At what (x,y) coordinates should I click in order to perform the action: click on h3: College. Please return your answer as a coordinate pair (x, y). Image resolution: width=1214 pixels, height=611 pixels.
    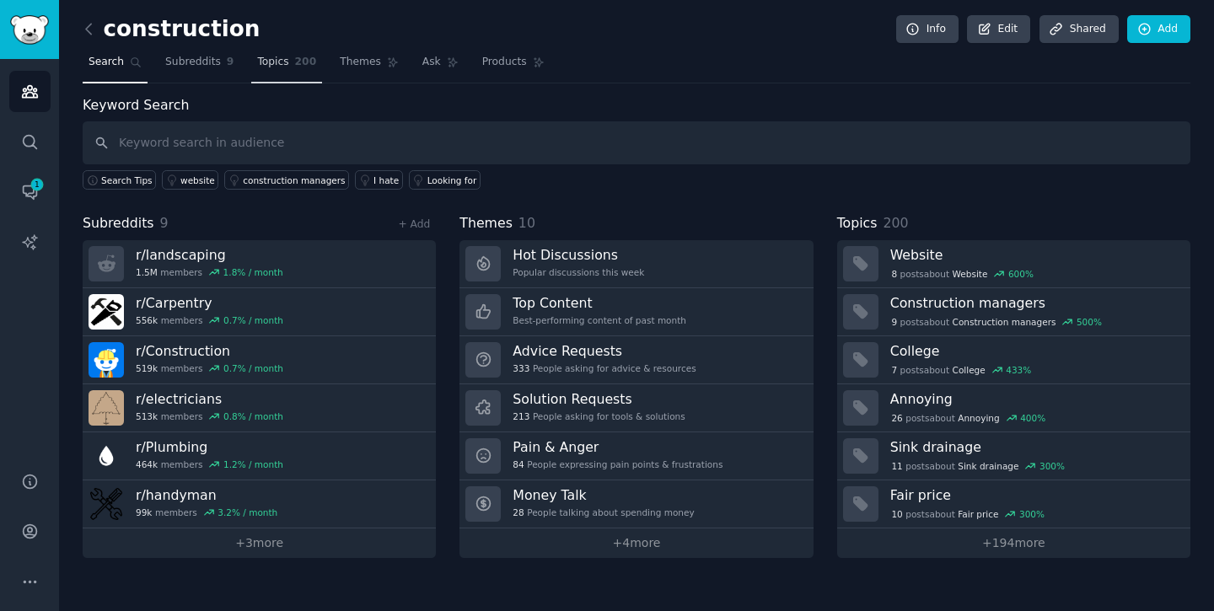
    Looking at the image, I should click on (1035, 351).